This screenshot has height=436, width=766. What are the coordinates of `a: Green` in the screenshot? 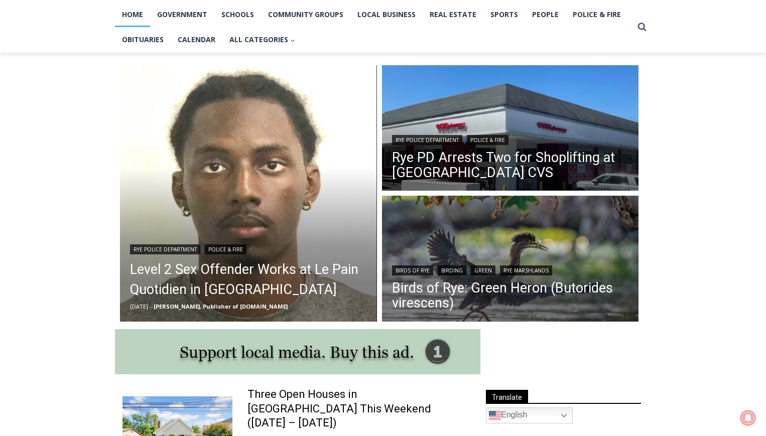 It's located at (483, 270).